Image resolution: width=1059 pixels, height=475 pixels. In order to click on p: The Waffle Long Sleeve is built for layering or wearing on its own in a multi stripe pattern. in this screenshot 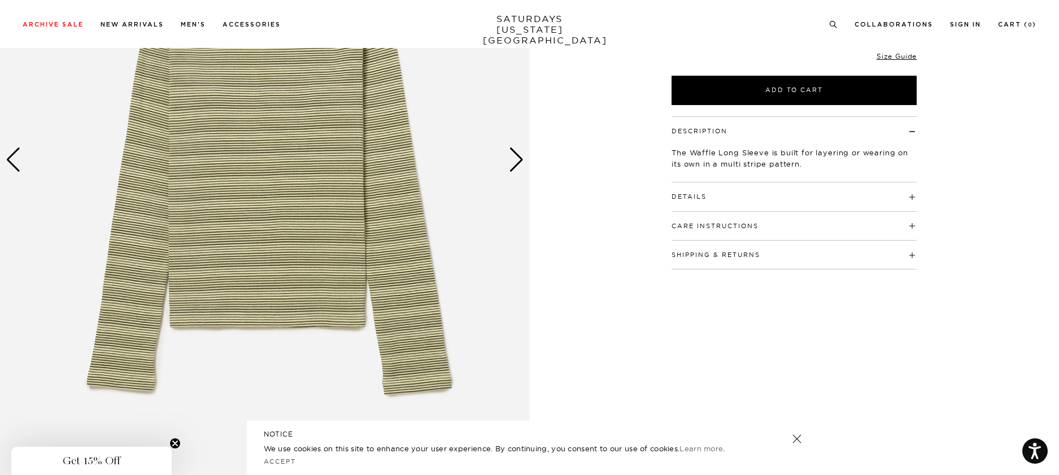, I will do `click(794, 158)`.